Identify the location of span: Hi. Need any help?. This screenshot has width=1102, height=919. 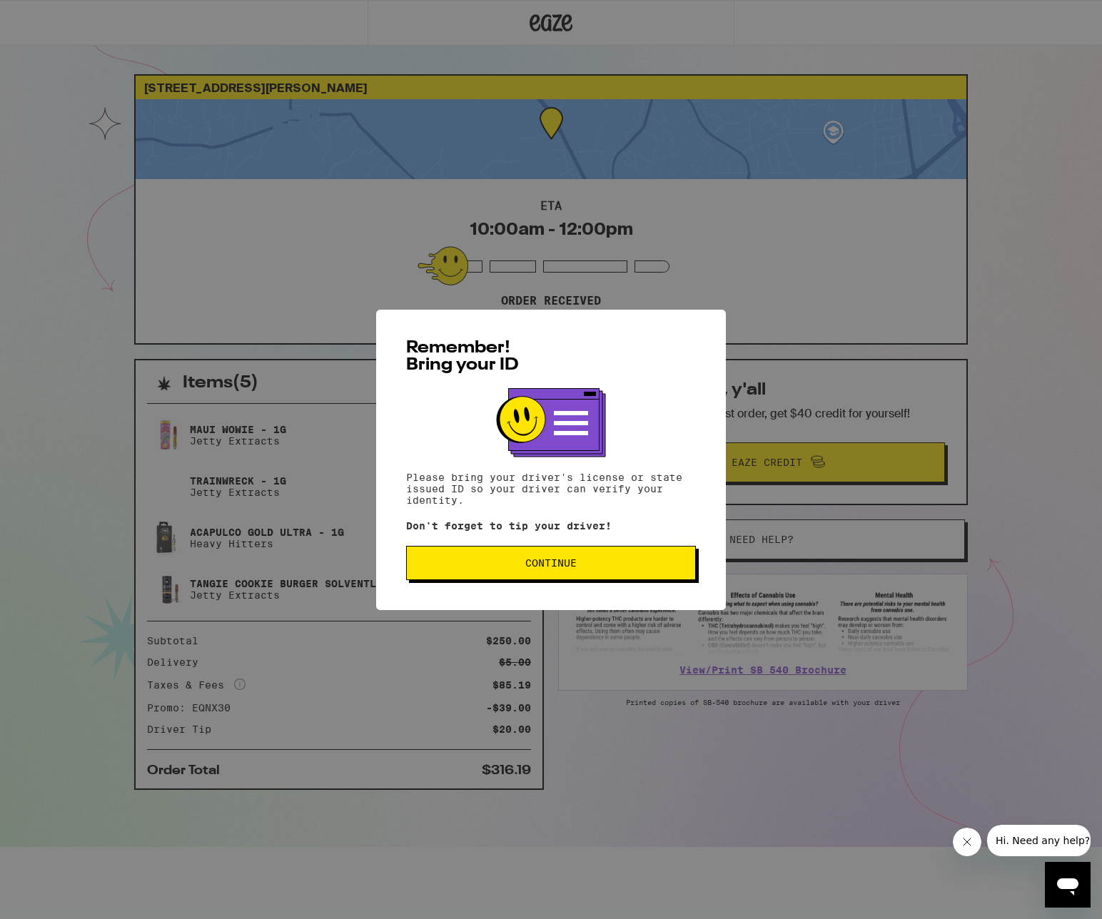
(56, 16).